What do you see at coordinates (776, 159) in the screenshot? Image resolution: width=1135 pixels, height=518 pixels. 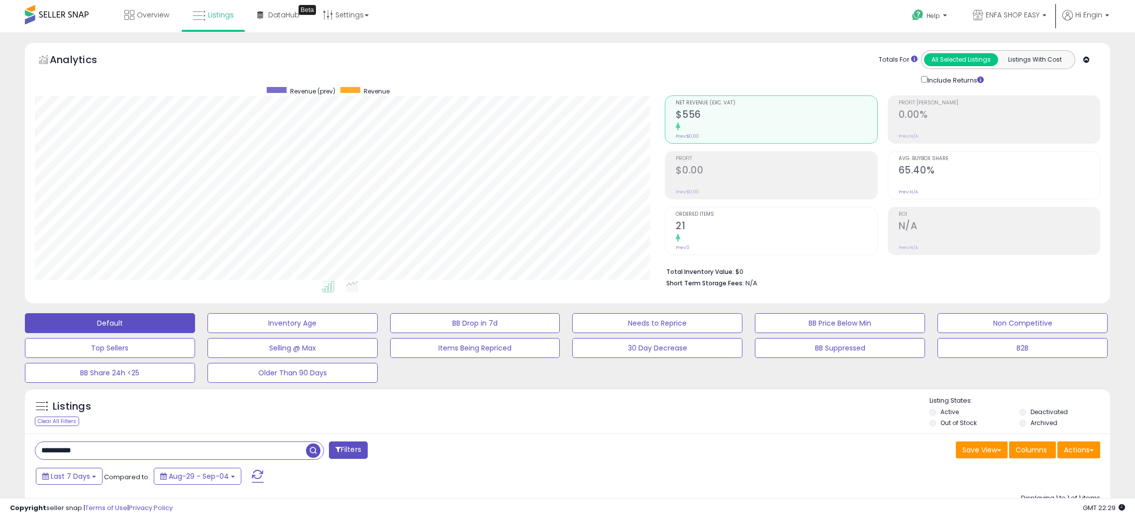 I see `span: Profit` at bounding box center [776, 159].